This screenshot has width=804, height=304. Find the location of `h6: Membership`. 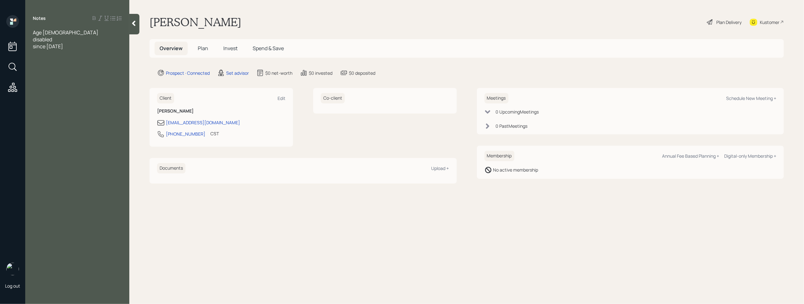

h6: Membership is located at coordinates (499, 156).